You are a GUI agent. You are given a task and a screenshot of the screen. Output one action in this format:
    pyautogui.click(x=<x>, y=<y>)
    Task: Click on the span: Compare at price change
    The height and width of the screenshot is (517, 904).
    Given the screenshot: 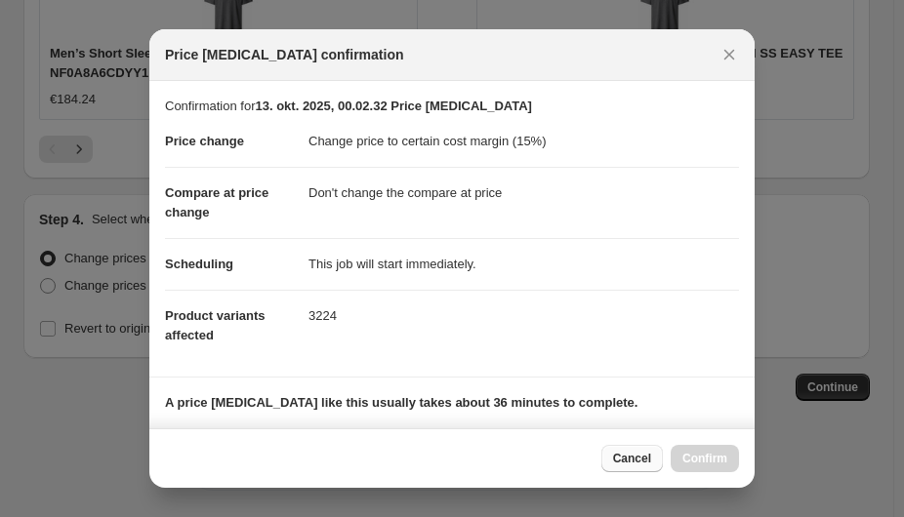 What is the action you would take?
    pyautogui.click(x=217, y=202)
    